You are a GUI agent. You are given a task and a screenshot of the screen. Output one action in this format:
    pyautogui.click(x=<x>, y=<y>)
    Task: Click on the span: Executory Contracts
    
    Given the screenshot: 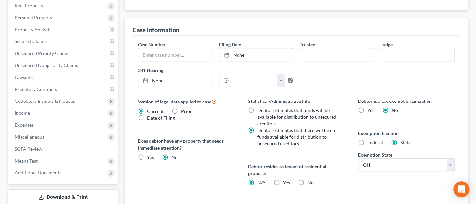 What is the action you would take?
    pyautogui.click(x=36, y=89)
    